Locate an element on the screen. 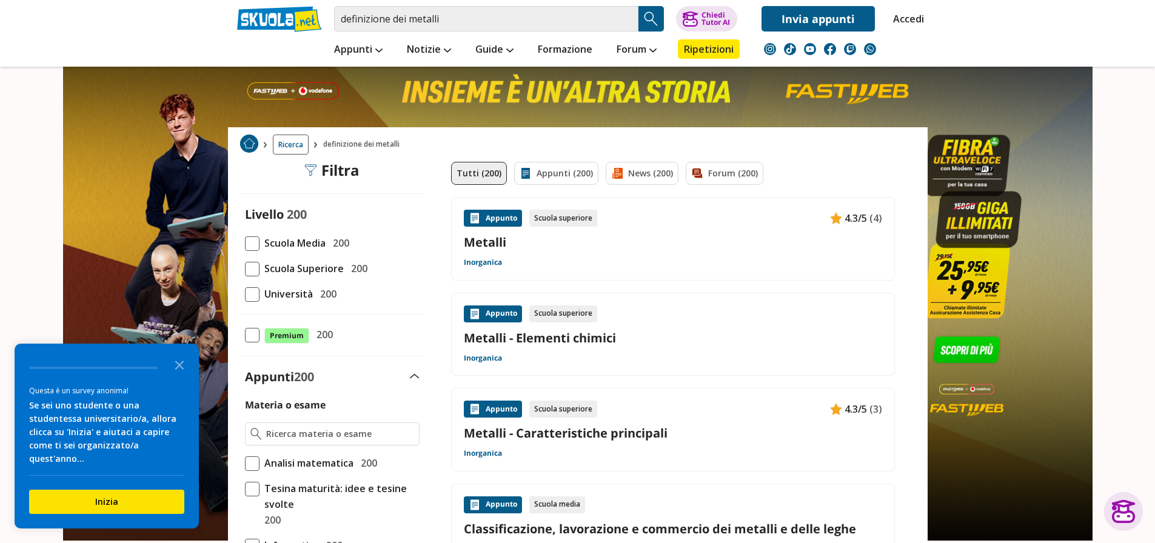 Image resolution: width=1155 pixels, height=543 pixels. input: Ricerca materia o esame is located at coordinates (339, 434).